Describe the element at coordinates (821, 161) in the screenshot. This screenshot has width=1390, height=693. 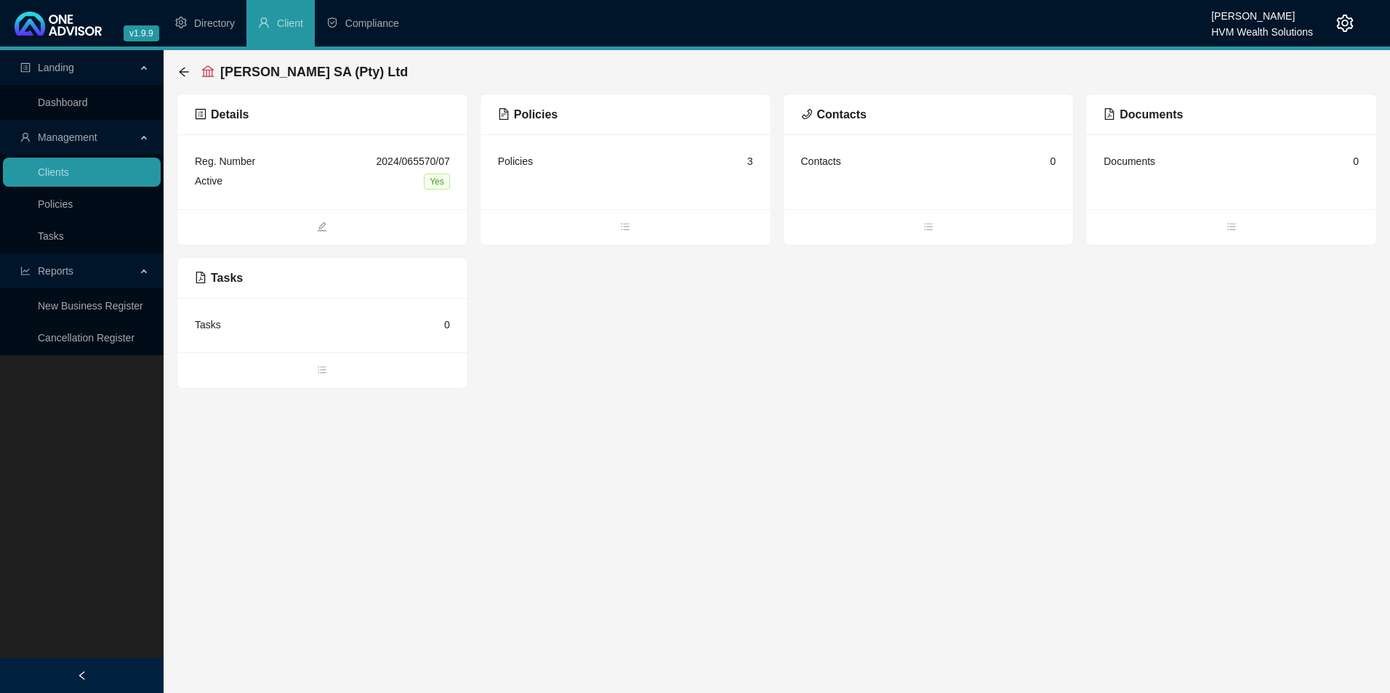
I see `div: Contacts` at that location.